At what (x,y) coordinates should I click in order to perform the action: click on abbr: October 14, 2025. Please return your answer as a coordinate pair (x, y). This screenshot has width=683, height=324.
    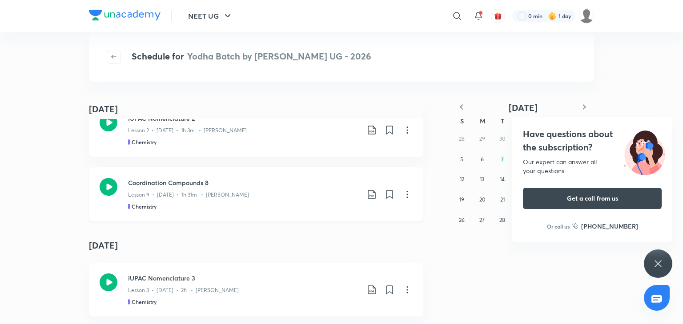
    Looking at the image, I should click on (502, 179).